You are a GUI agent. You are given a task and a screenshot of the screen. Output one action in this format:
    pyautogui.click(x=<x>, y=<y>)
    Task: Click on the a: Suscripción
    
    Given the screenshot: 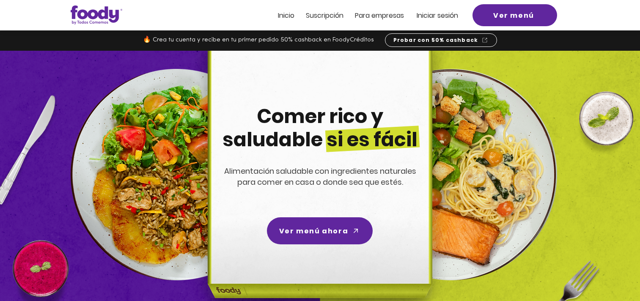 What is the action you would take?
    pyautogui.click(x=324, y=15)
    